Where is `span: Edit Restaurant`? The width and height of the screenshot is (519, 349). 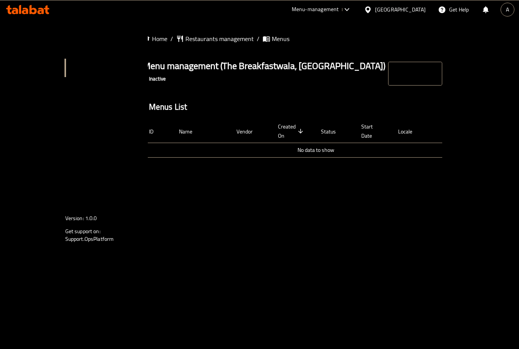
span: Edit Restaurant is located at coordinates (112, 31).